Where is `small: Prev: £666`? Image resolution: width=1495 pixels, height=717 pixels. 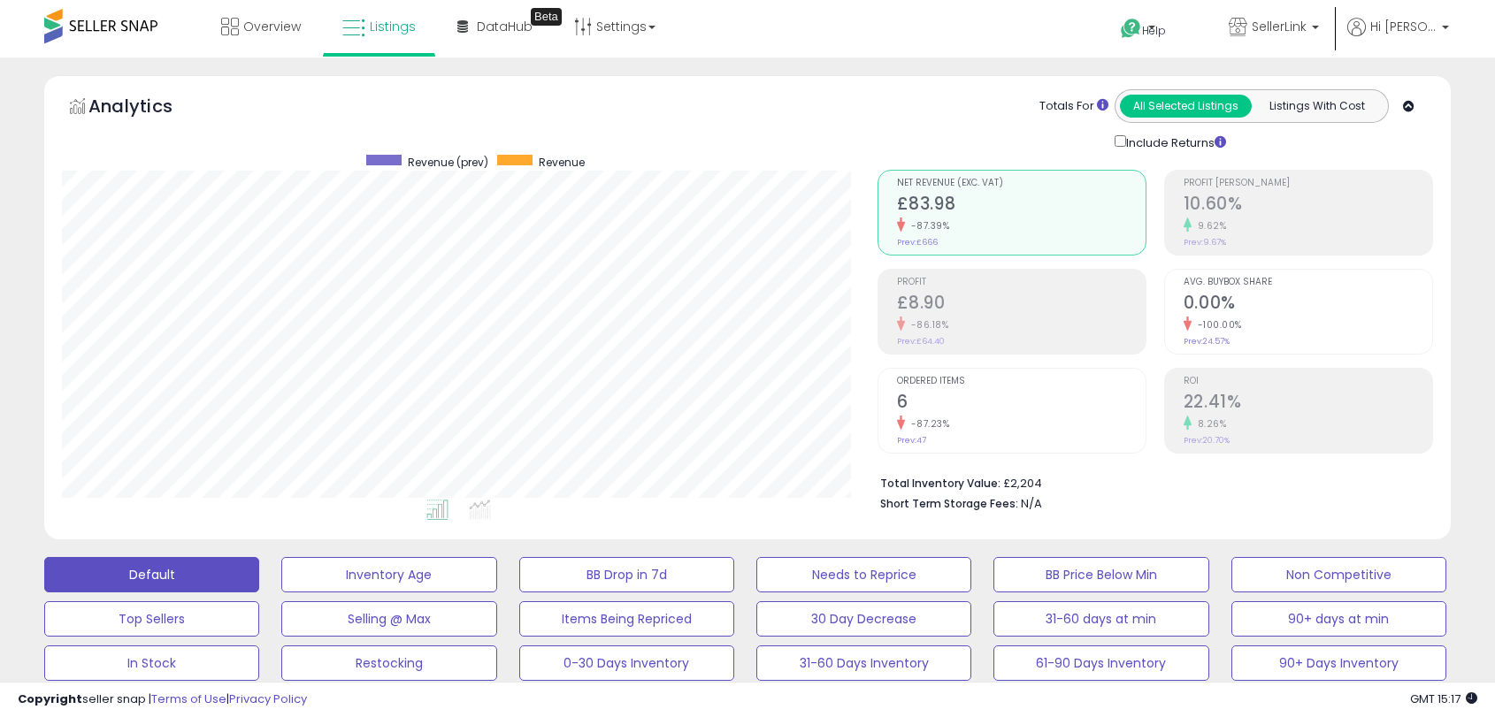
small: Prev: £666 is located at coordinates (917, 242).